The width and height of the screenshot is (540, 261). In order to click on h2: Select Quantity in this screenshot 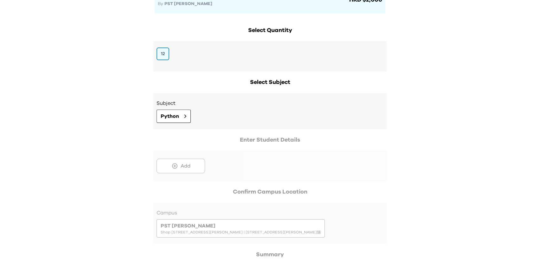, I will do `click(270, 30)`.